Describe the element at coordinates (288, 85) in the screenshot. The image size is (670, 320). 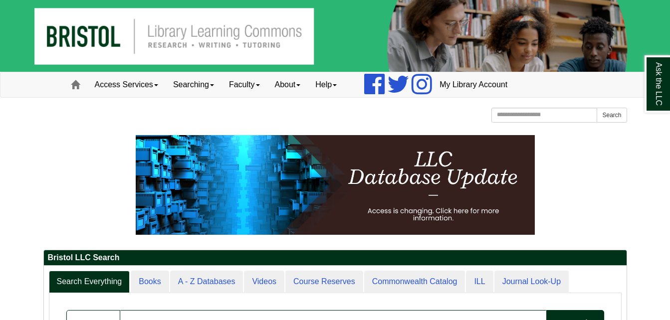
I see `a: About` at that location.